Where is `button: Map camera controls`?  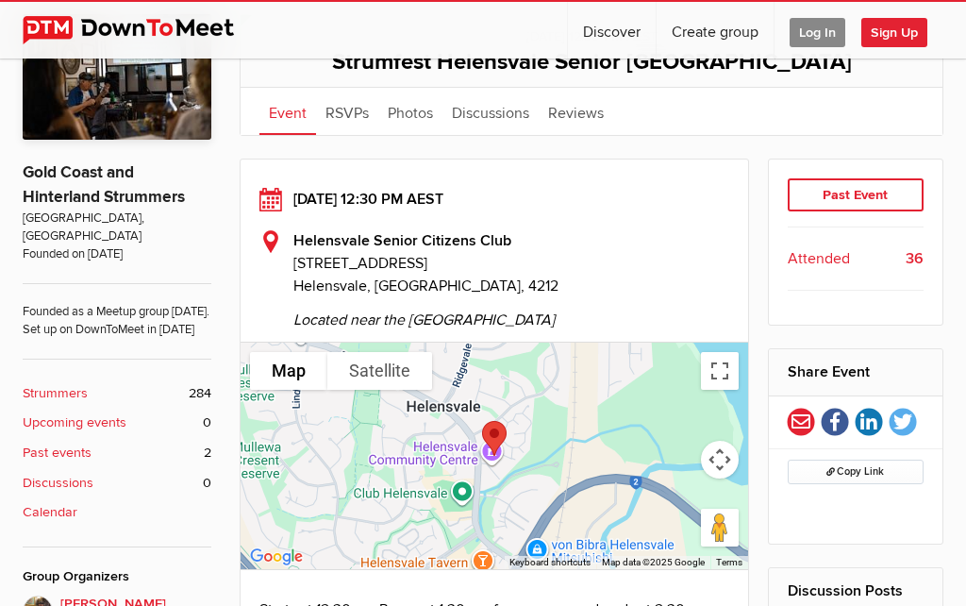
button: Map camera controls is located at coordinates (720, 460).